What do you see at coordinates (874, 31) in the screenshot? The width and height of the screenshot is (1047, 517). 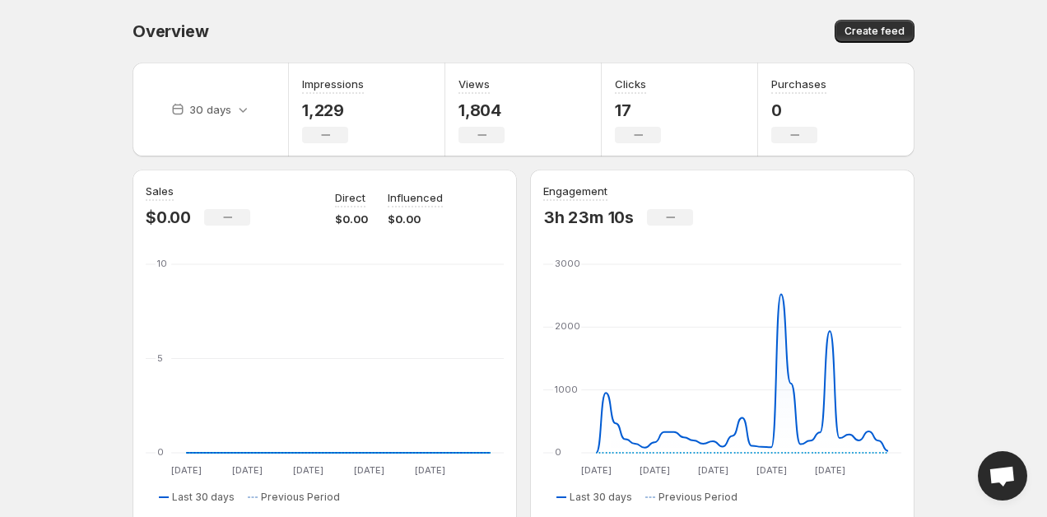 I see `button: Create feed` at bounding box center [874, 31].